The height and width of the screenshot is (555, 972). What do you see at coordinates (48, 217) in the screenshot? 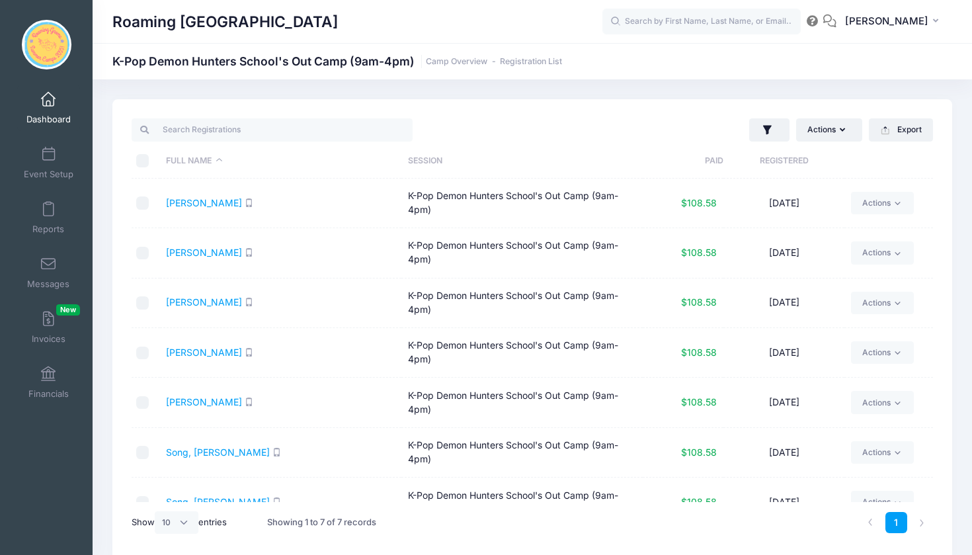
I see `a: Reports` at bounding box center [48, 217].